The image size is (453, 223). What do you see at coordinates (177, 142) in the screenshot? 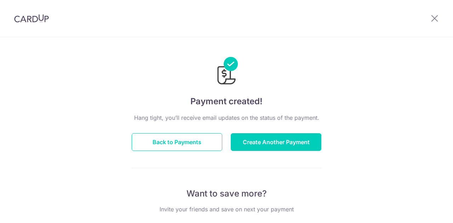
I see `button: Back to Payments` at bounding box center [177, 142].